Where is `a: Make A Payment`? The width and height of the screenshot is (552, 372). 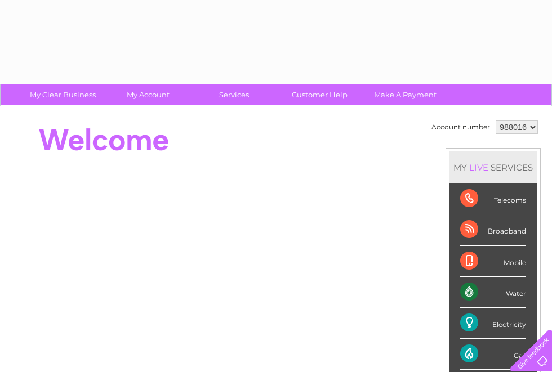 a: Make A Payment is located at coordinates (405, 95).